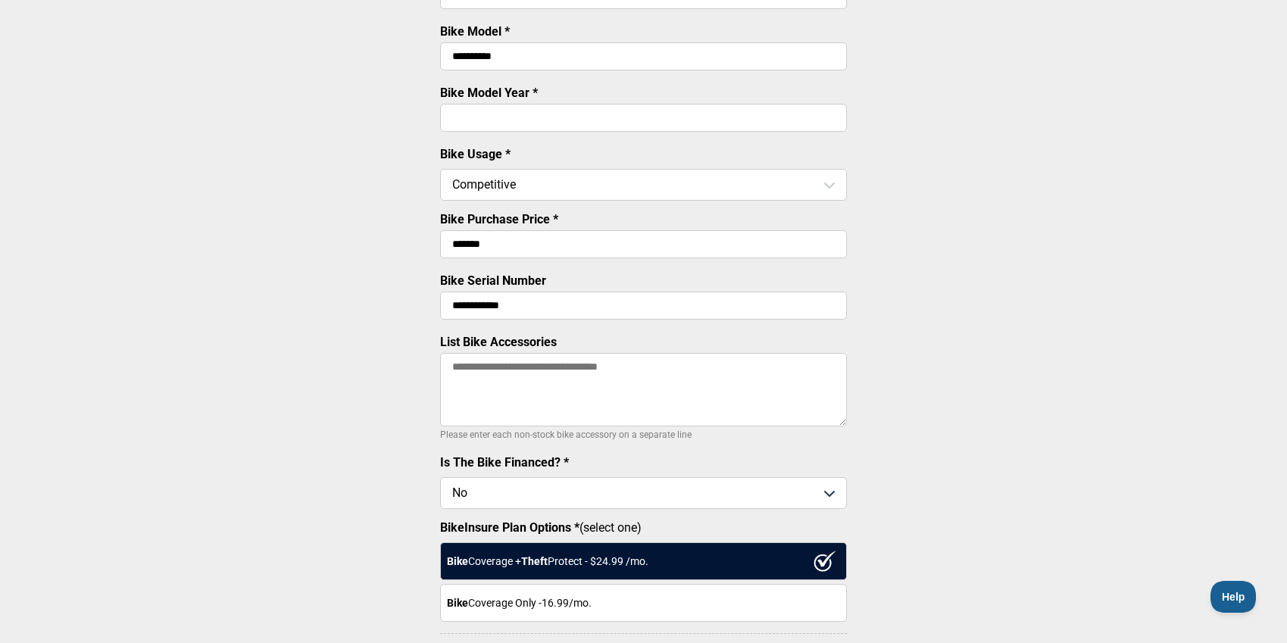  I want to click on div: Coverage Only - 16.99 /mo., so click(643, 603).